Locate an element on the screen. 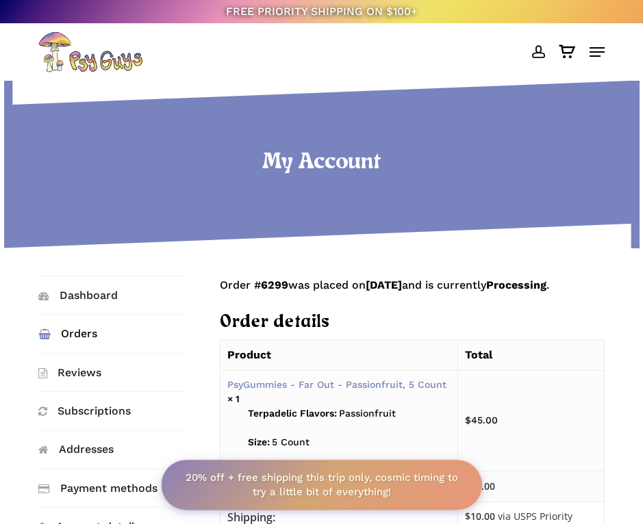 The width and height of the screenshot is (643, 524). mark: 6299 is located at coordinates (275, 285).